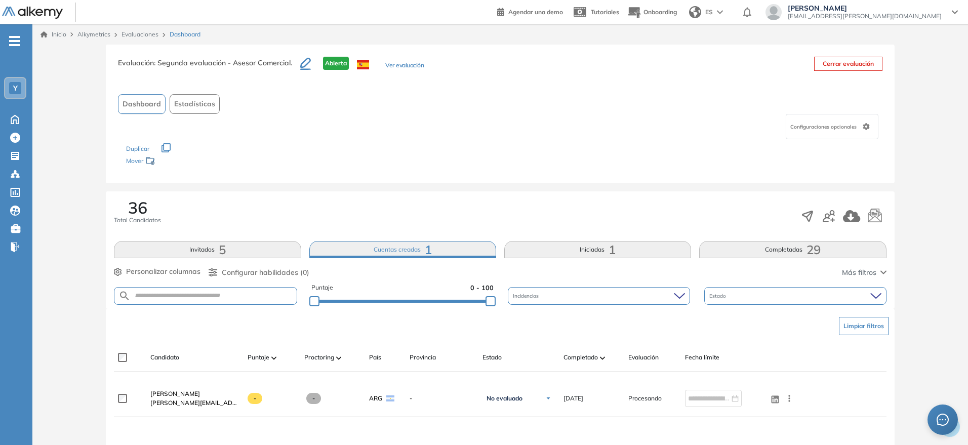 Image resolution: width=968 pixels, height=445 pixels. I want to click on span: Estadísticas, so click(194, 104).